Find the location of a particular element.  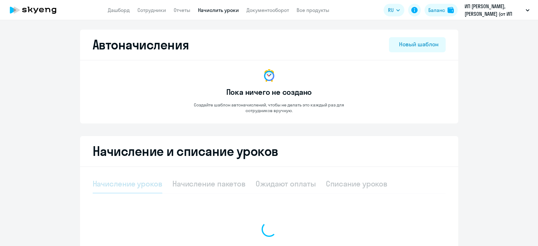

img: no-data is located at coordinates (269, 76).